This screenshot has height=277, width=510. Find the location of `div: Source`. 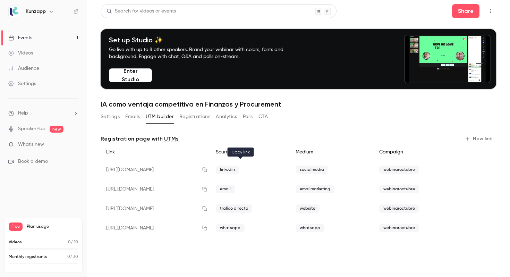

div: Source is located at coordinates (250, 152).